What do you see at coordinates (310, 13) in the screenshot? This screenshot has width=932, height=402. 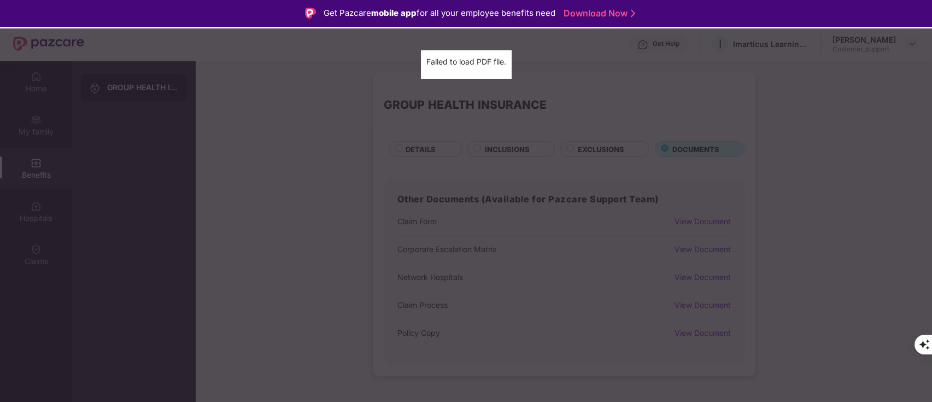 I see `img: Logo` at bounding box center [310, 13].